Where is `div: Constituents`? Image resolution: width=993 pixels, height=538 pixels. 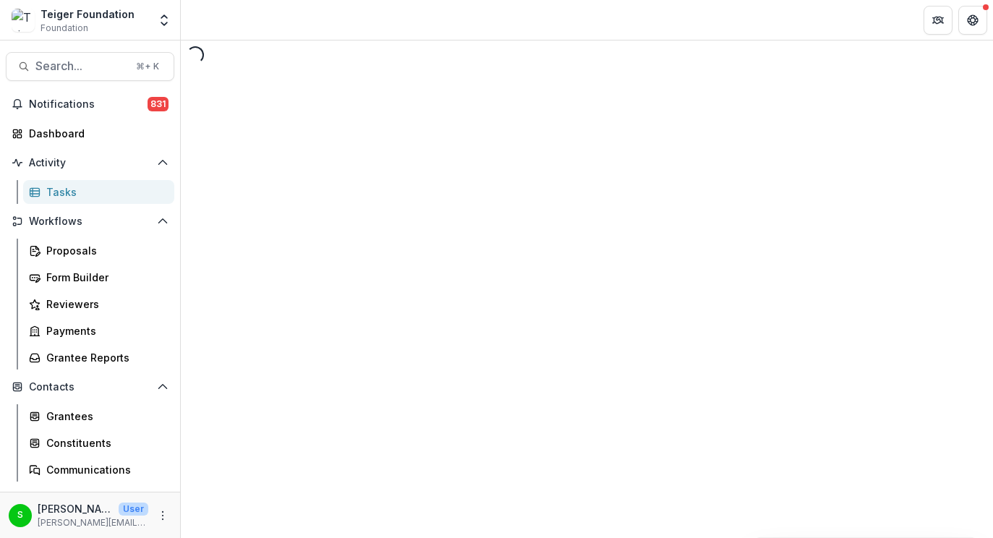 div: Constituents is located at coordinates (104, 443).